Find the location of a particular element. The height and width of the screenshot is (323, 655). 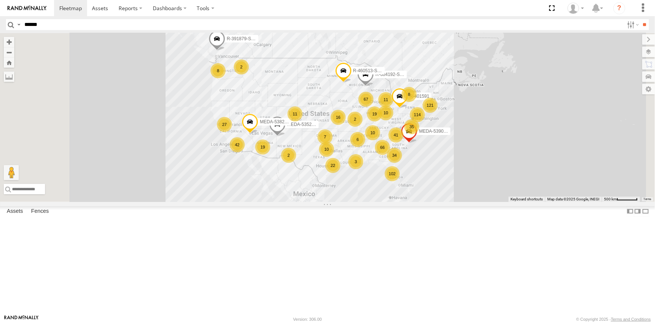

button: Drag Pegman onto the map to open Street View is located at coordinates (11, 172).